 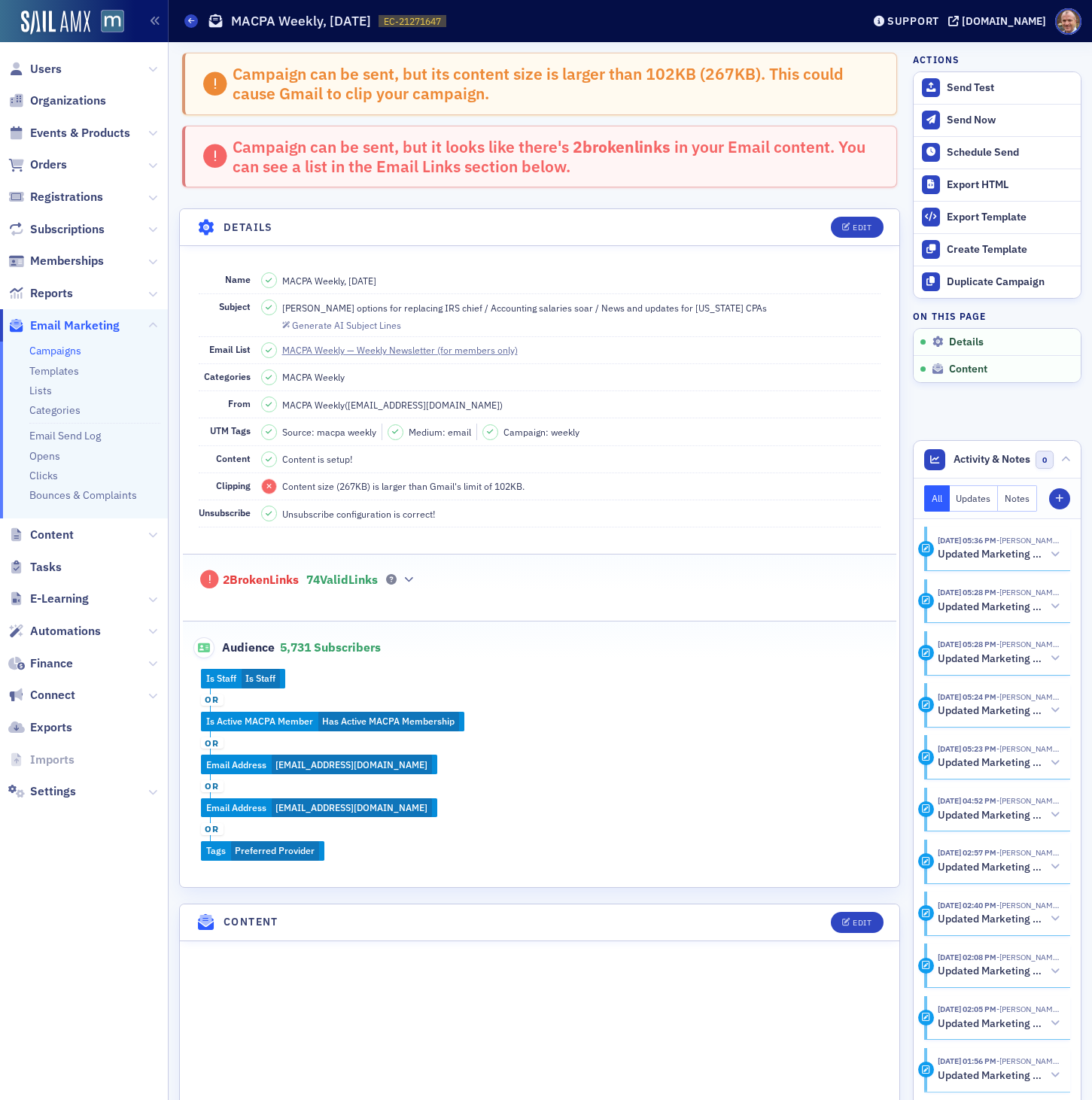 What do you see at coordinates (42, 760) in the screenshot?
I see `a: Imports` at bounding box center [42, 760].